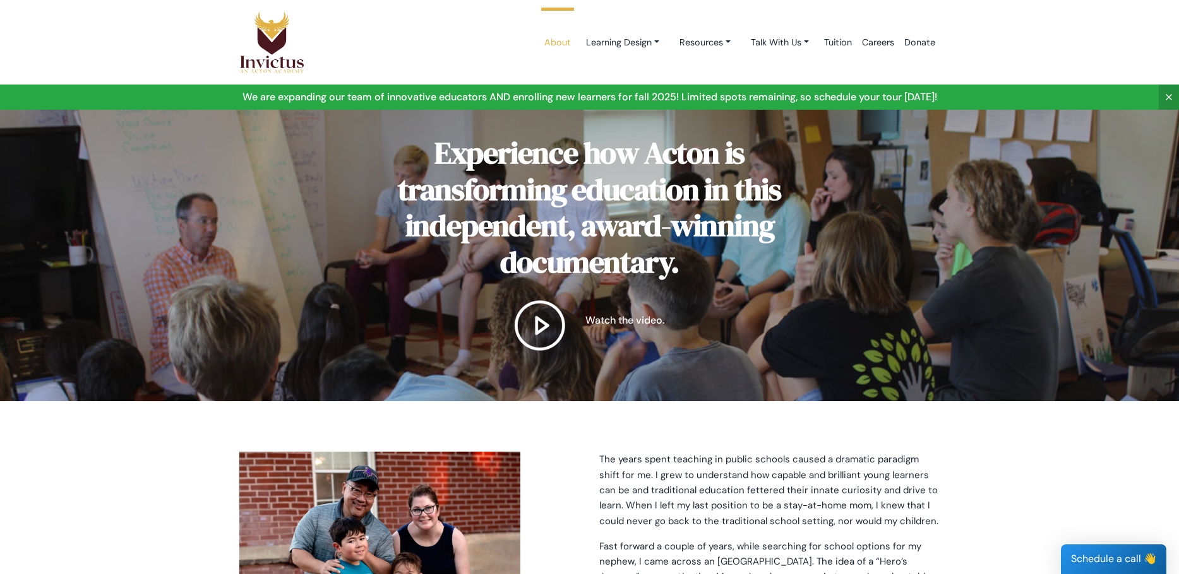 The height and width of the screenshot is (574, 1179). Describe the element at coordinates (770, 490) in the screenshot. I see `p: The years spent teaching in public schools caused a dramatic paradigm shift for me. I grew to und...` at that location.